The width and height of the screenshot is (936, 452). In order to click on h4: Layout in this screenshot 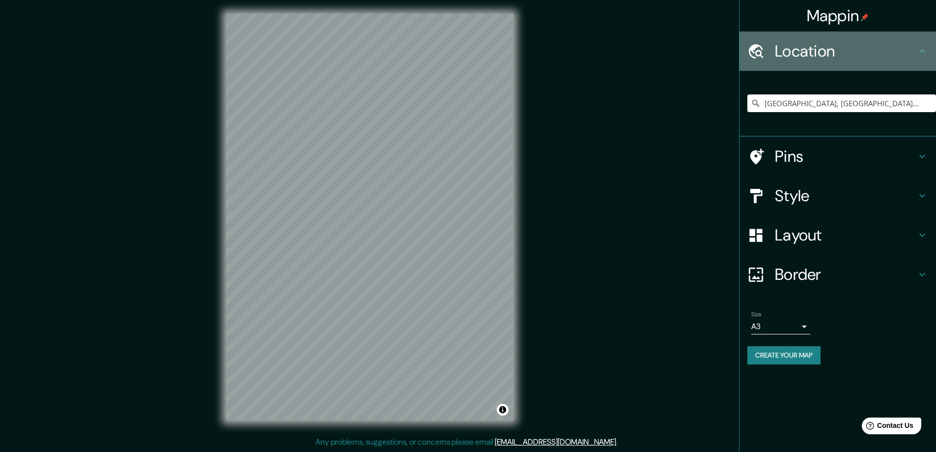, I will do `click(846, 235)`.